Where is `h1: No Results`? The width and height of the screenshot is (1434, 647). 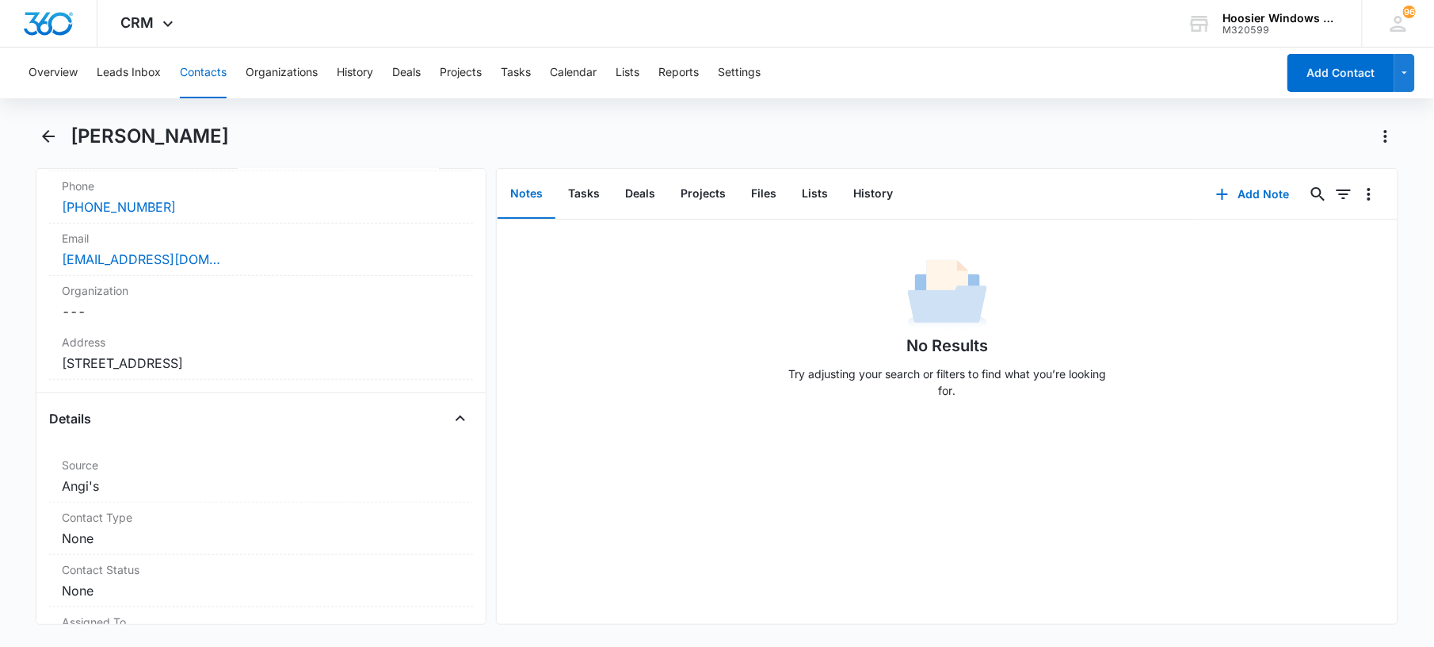 h1: No Results is located at coordinates (947, 345).